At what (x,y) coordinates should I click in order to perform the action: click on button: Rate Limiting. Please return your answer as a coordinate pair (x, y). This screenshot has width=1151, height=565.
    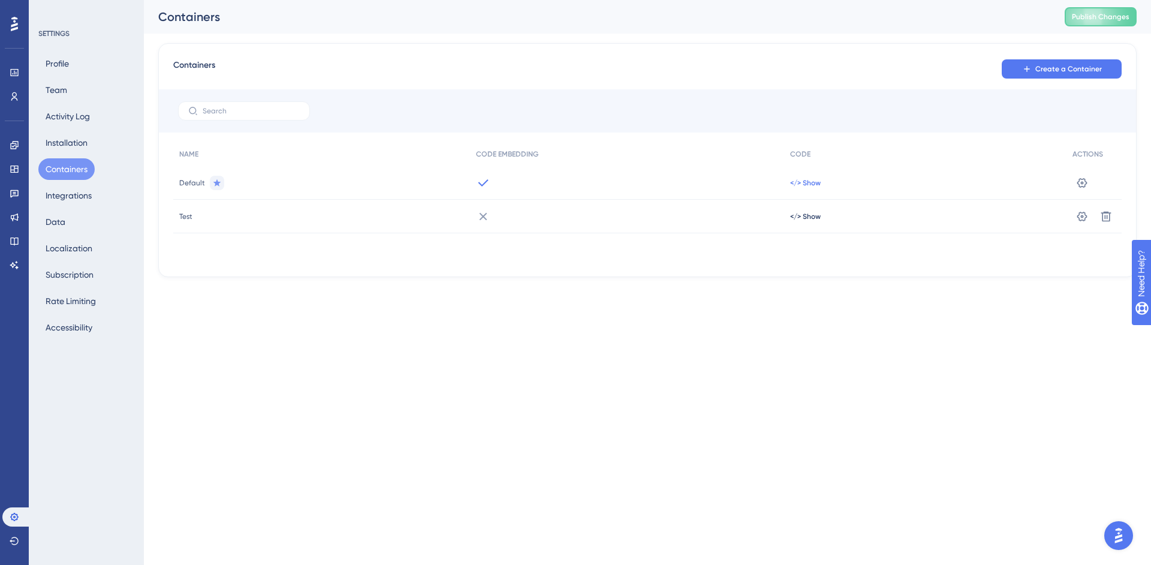
    Looking at the image, I should click on (71, 301).